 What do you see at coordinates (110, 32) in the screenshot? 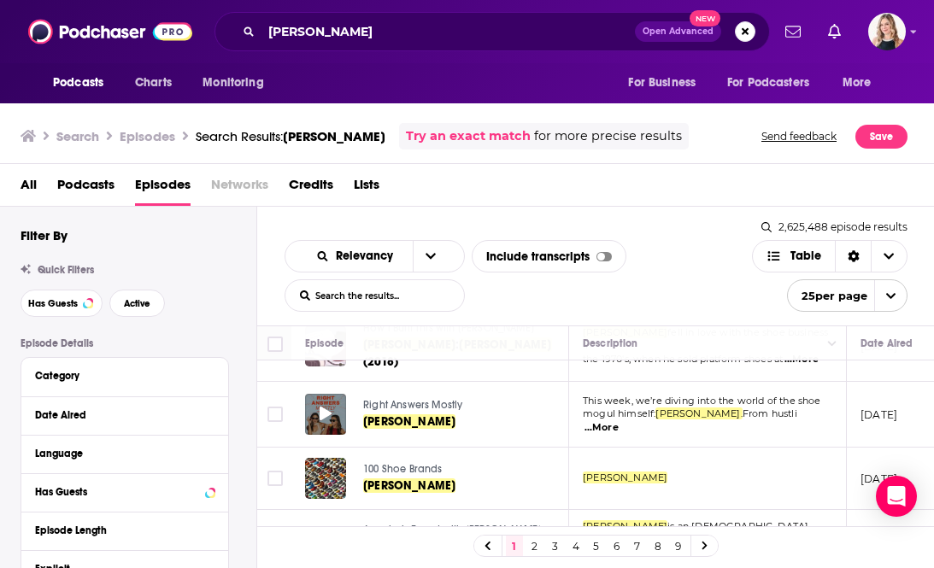
I see `img: Podchaser - Follow, Share and Rate Podcasts` at bounding box center [110, 32].